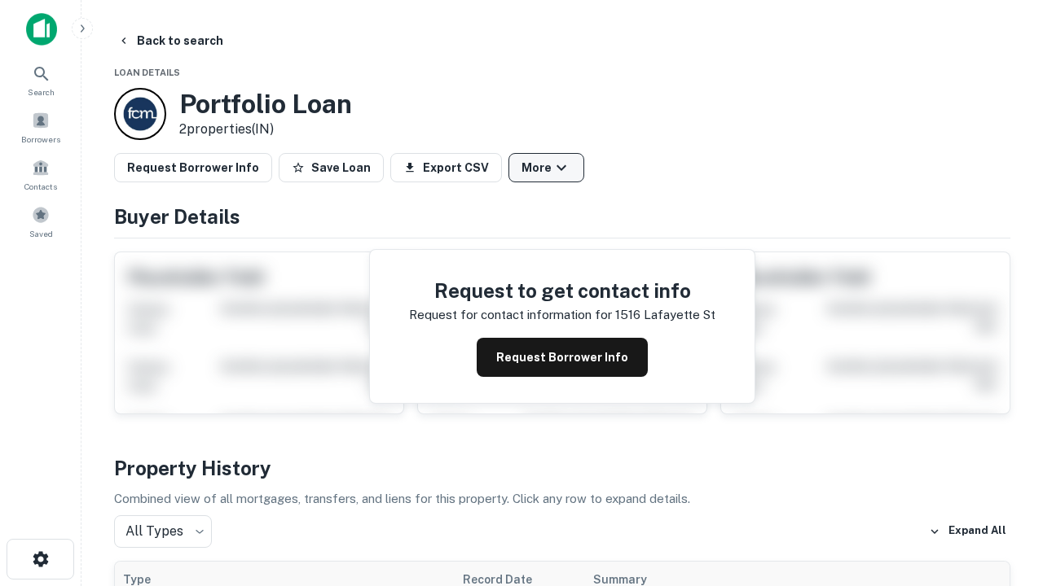  What do you see at coordinates (42, 29) in the screenshot?
I see `img: capitalize-icon.png` at bounding box center [42, 29].